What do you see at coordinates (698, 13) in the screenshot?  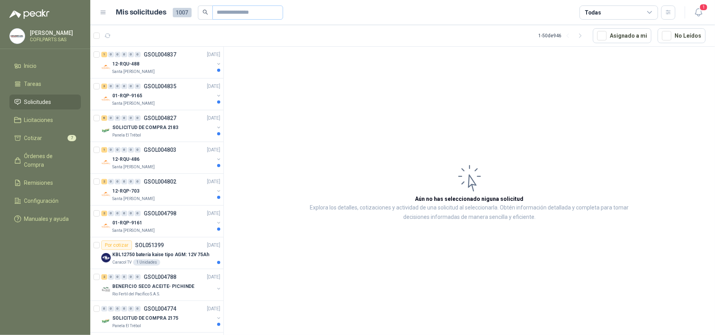 I see `button: 1` at bounding box center [698, 13].